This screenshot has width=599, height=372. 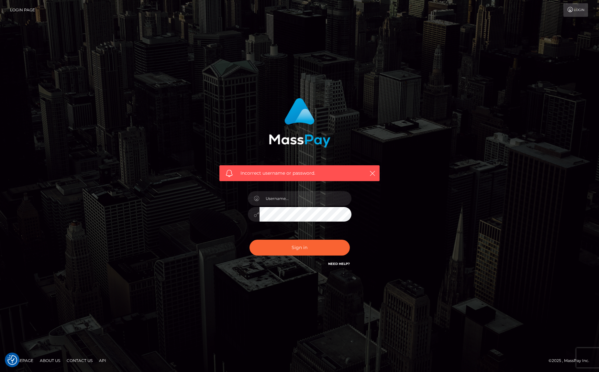 What do you see at coordinates (576, 10) in the screenshot?
I see `a: Login` at bounding box center [576, 10].